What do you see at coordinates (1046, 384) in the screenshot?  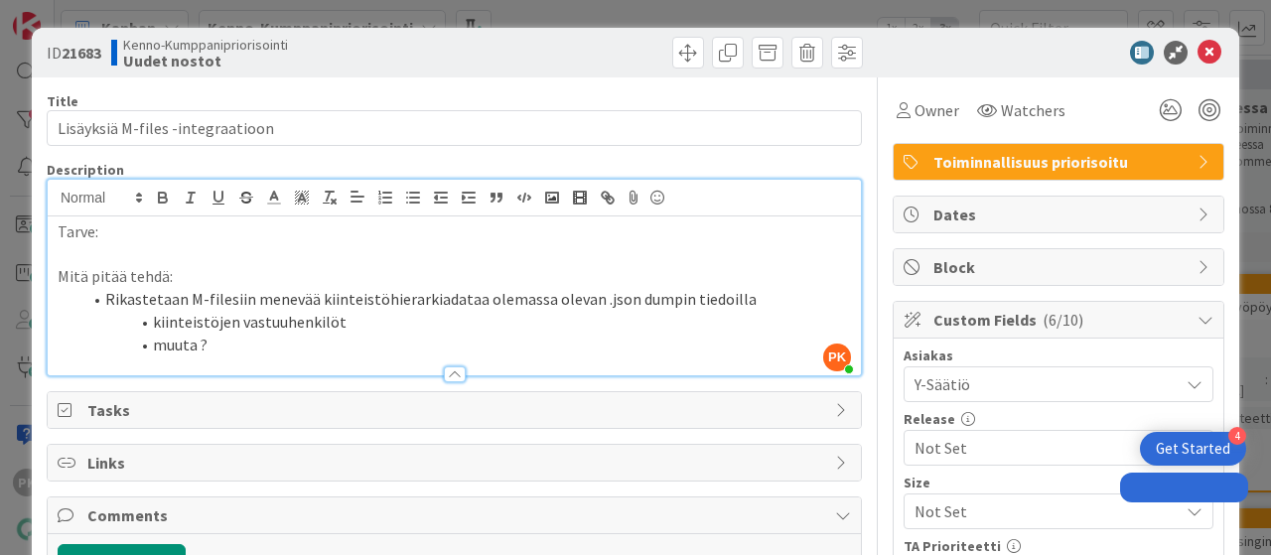 I see `span: Y-Säätiö` at bounding box center [1046, 384].